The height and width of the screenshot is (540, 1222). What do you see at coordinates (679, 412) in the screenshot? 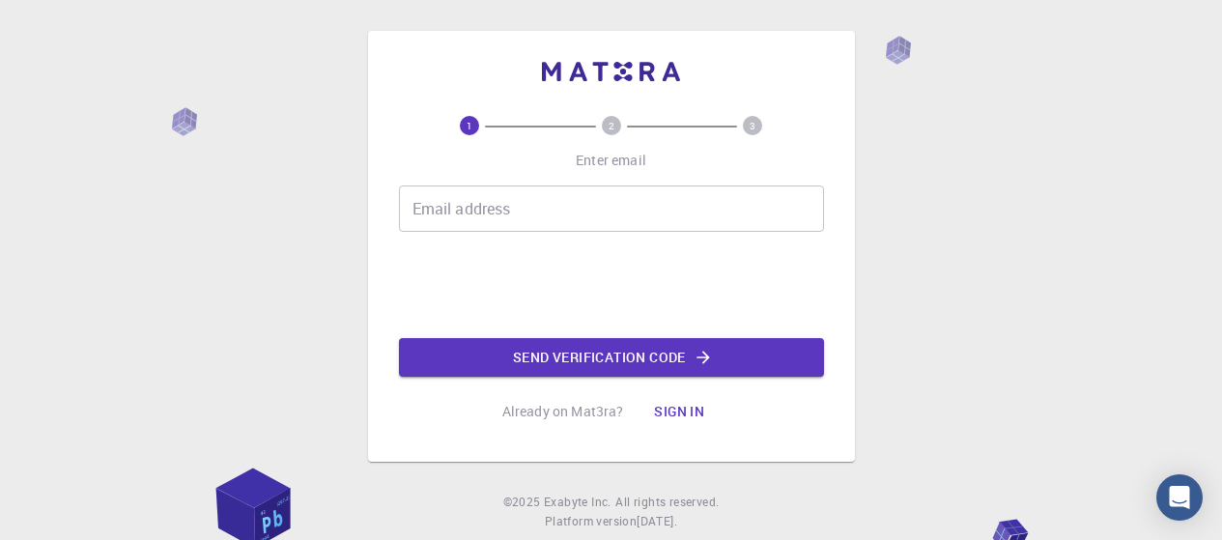
I see `button: Sign in` at bounding box center [679, 412].